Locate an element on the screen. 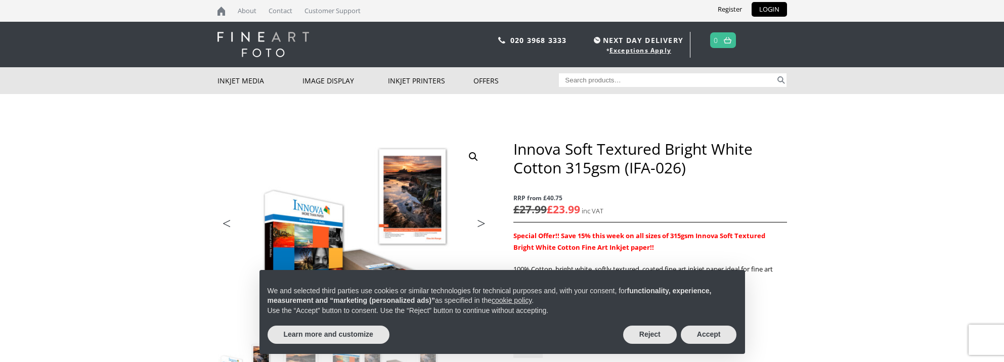 Image resolution: width=1004 pixels, height=362 pixels. button: Accept is located at coordinates (709, 335).